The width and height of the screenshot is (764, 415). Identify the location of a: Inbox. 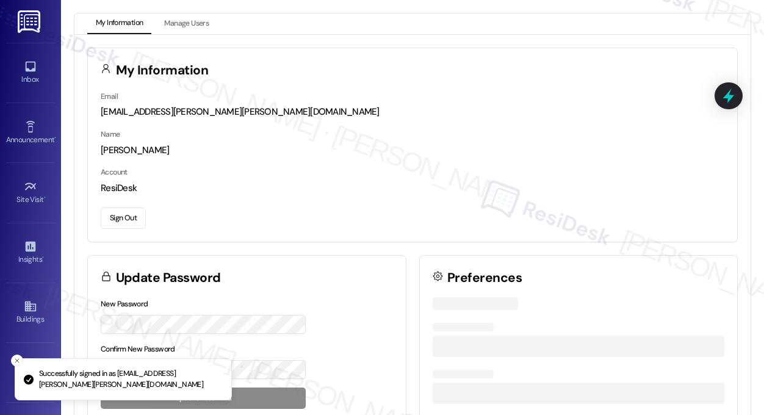
(30, 73).